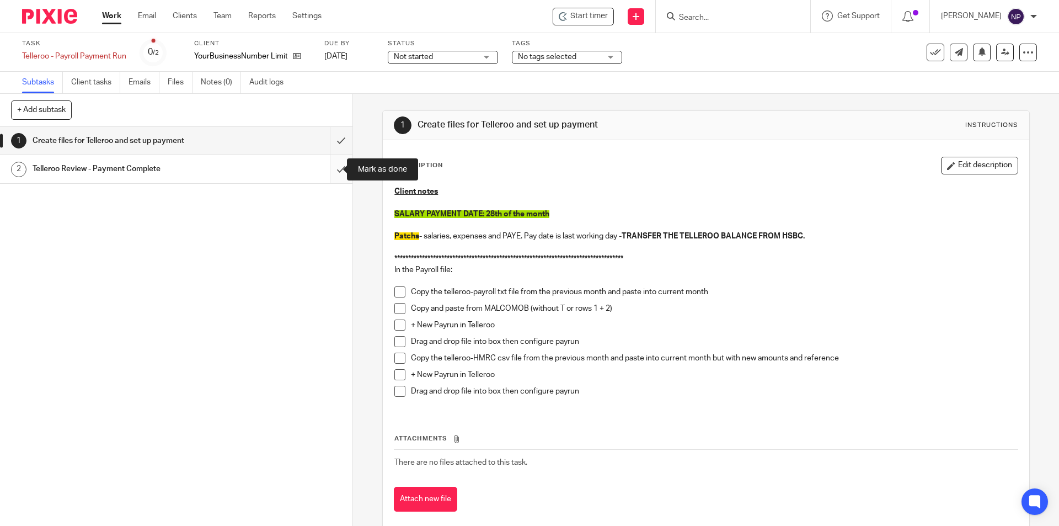  What do you see at coordinates (156, 52) in the screenshot?
I see `small: /2` at bounding box center [156, 52].